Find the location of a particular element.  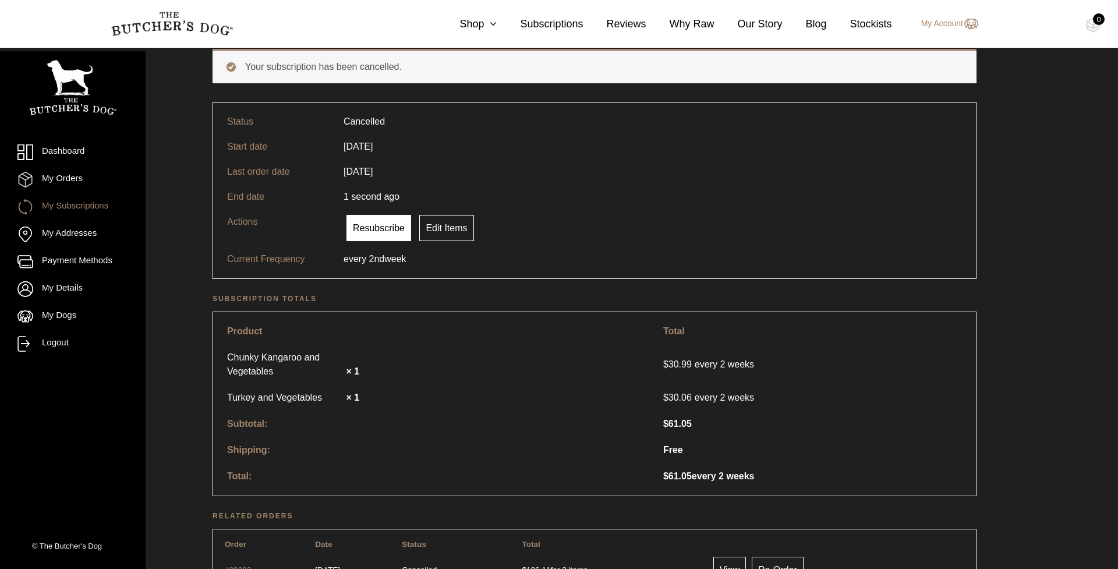

span: 30.99 is located at coordinates (679, 364).